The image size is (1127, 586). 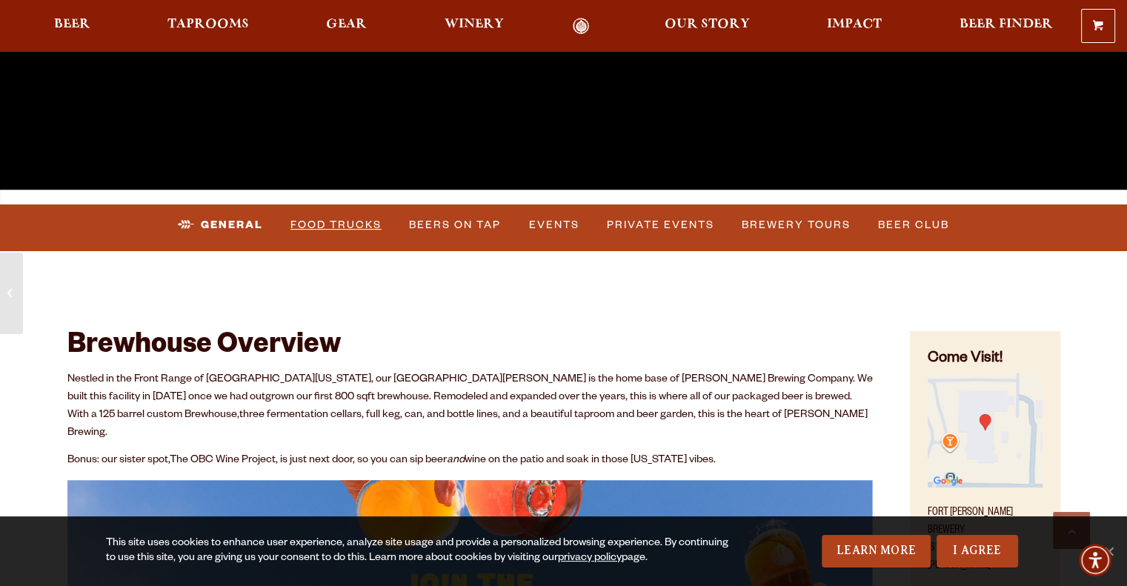 What do you see at coordinates (554, 225) in the screenshot?
I see `a: Events` at bounding box center [554, 225].